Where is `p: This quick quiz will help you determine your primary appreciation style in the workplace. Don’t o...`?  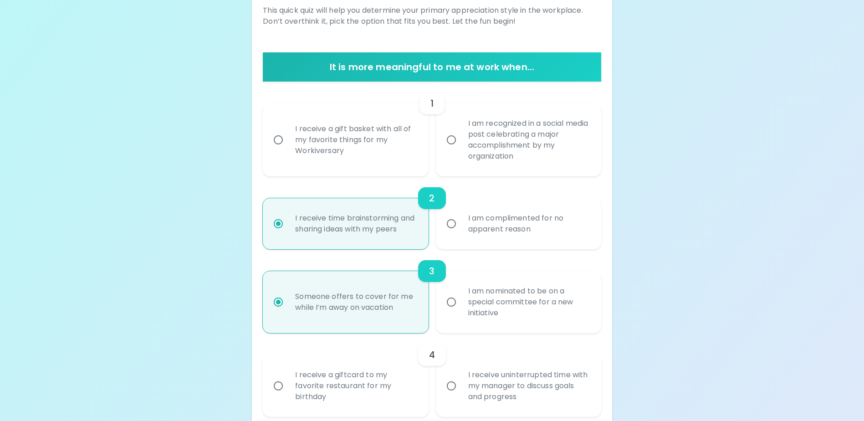 p: This quick quiz will help you determine your primary appreciation style in the workplace. Don’t o... is located at coordinates (432, 16).